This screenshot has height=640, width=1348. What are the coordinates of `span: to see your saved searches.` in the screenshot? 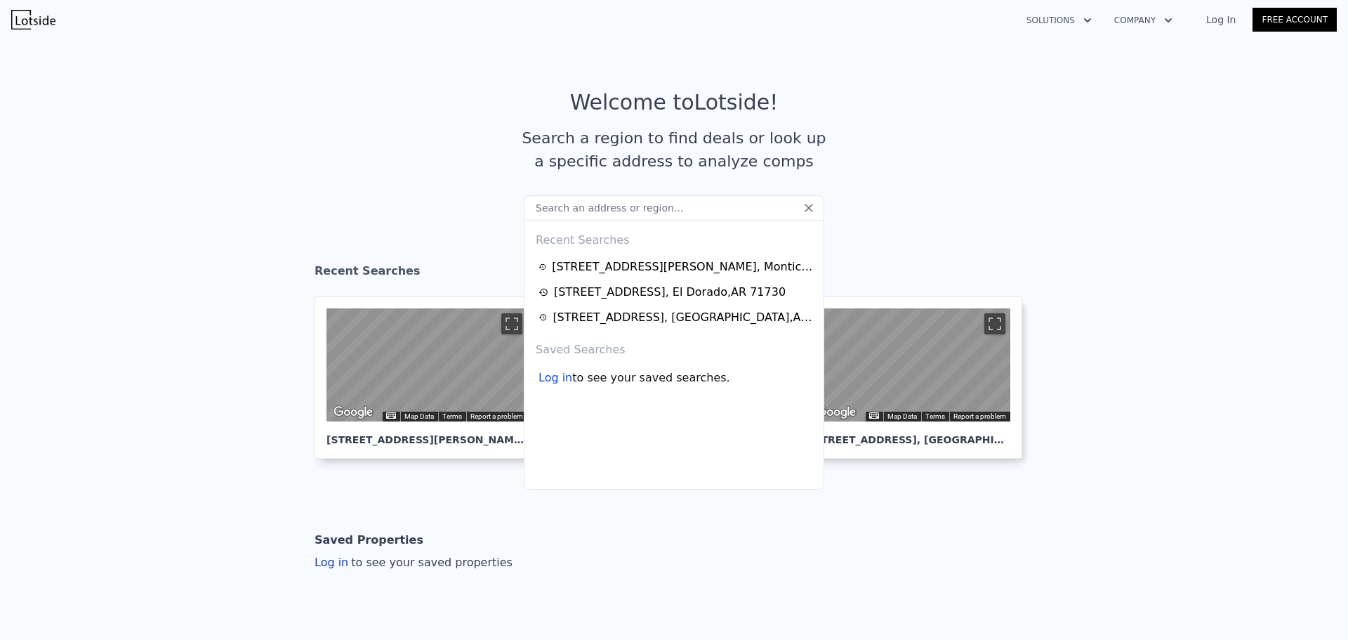 It's located at (651, 378).